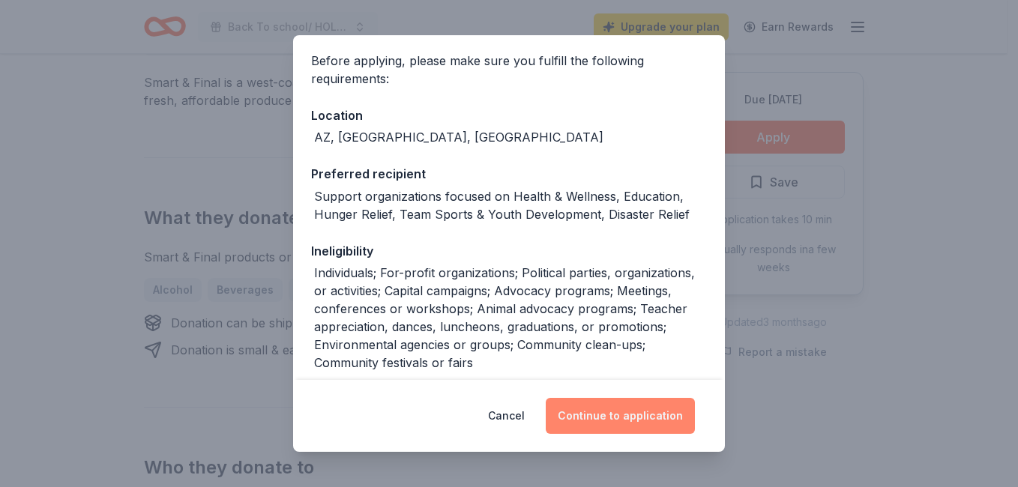  Describe the element at coordinates (509, 70) in the screenshot. I see `div: Before applying, please make sure you fulfill the following requirements:` at that location.